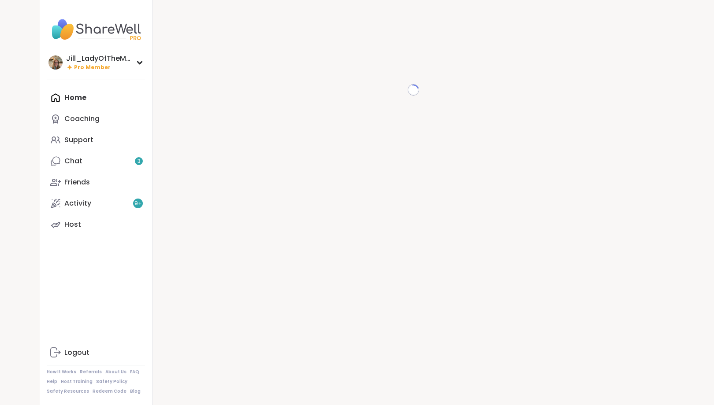  What do you see at coordinates (56, 63) in the screenshot?
I see `img: Jill_LadyOfTheMountain` at bounding box center [56, 63].